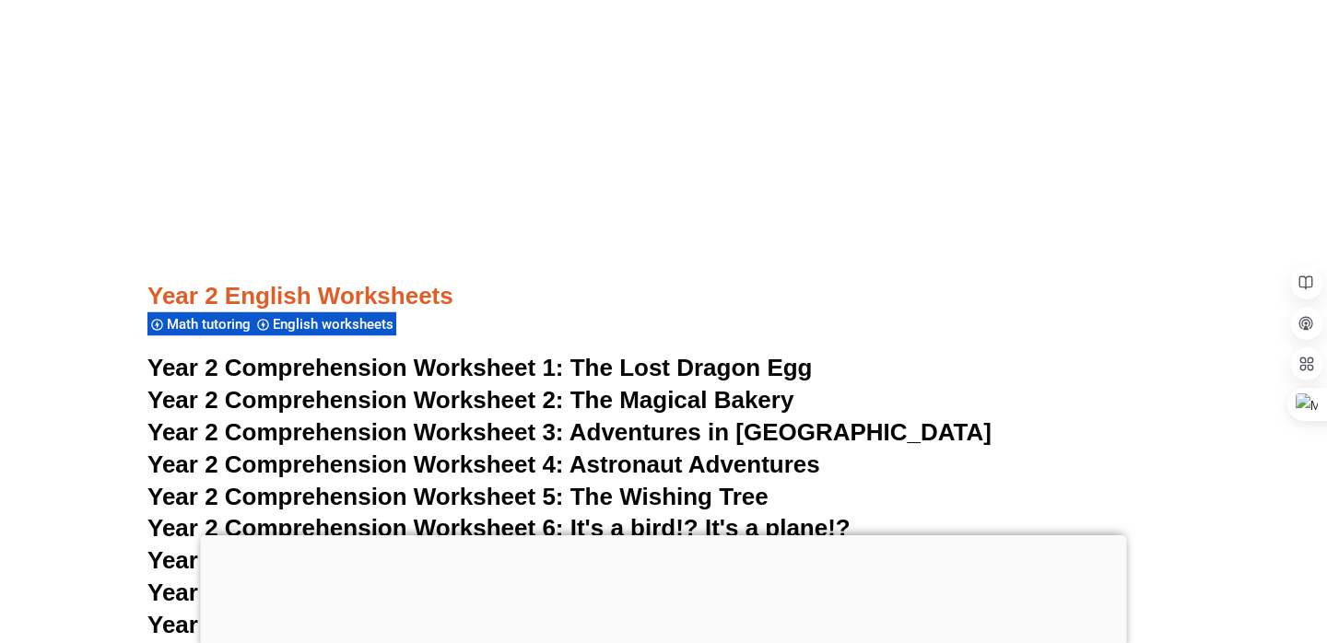 The image size is (1327, 643). What do you see at coordinates (458, 497) in the screenshot?
I see `a: Year 2 Comprehension Worksheet 5: The Wishing Tree` at bounding box center [458, 497].